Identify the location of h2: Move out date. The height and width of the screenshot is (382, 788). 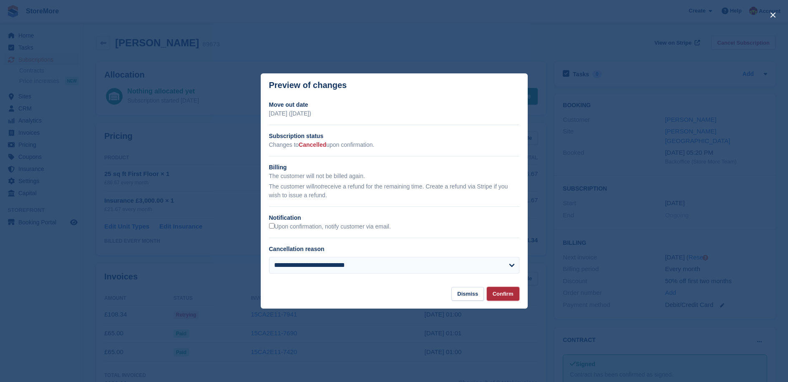
(394, 105).